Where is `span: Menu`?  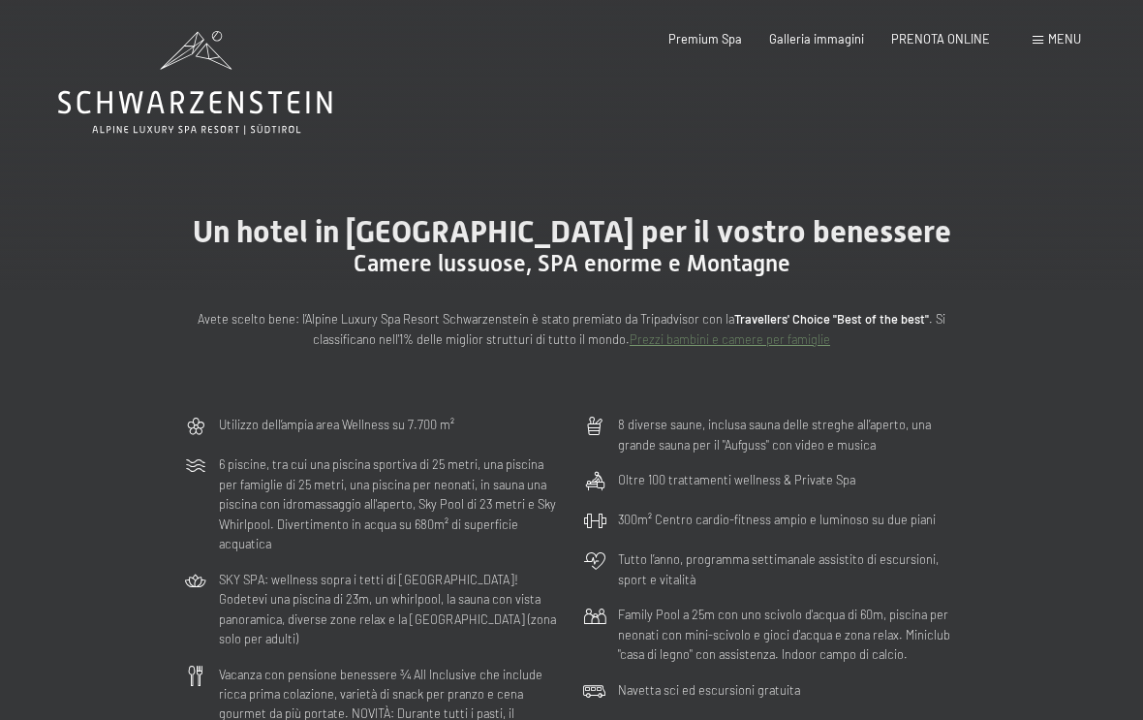 span: Menu is located at coordinates (1065, 39).